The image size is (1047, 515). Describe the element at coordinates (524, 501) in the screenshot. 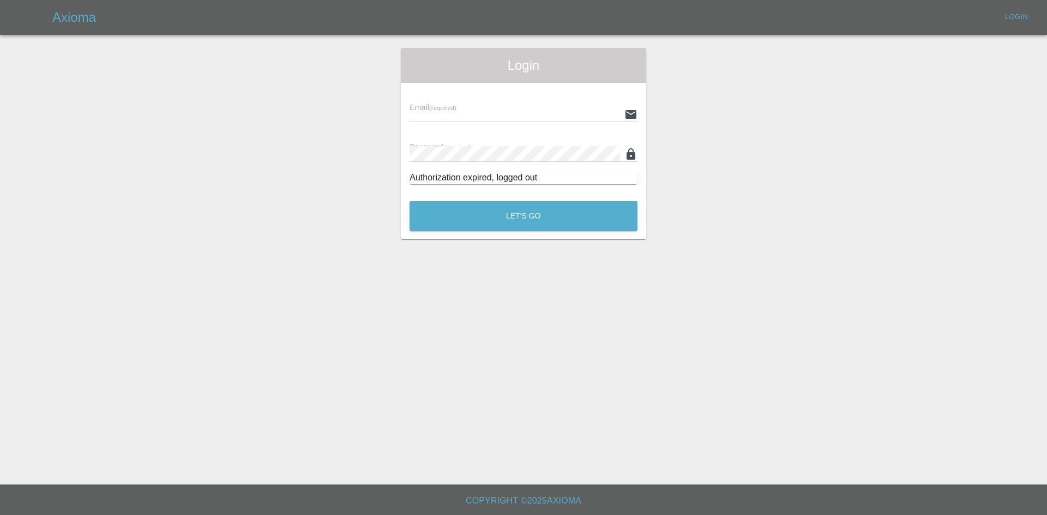

I see `h6: Copyright © 2025 Axioma` at that location.